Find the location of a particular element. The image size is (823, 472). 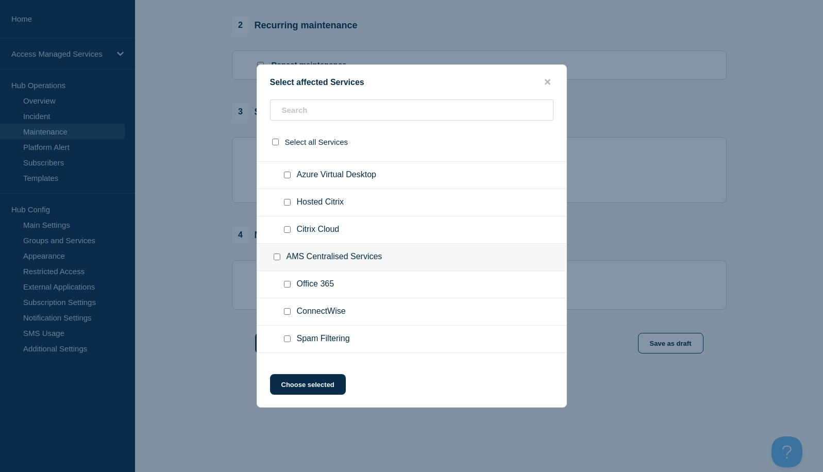

input: Office 365 checkbox is located at coordinates (287, 284).